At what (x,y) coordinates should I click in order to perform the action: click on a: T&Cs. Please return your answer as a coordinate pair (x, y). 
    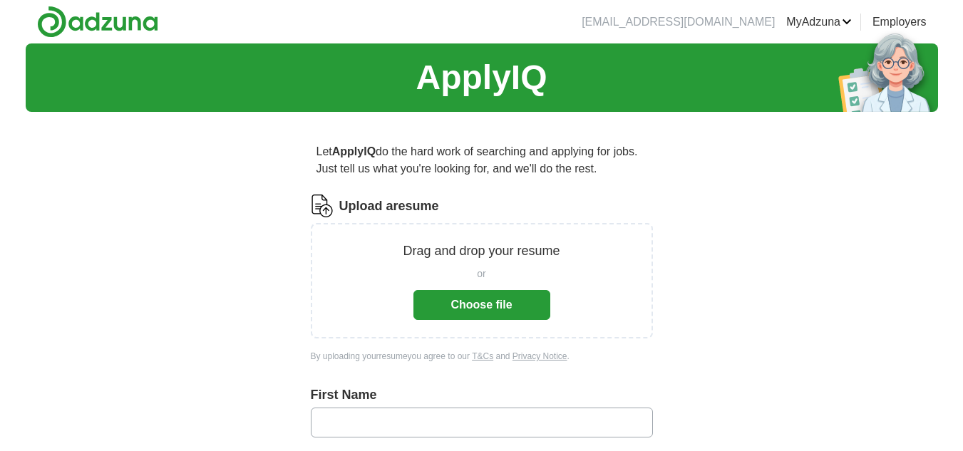
    Looking at the image, I should click on (483, 356).